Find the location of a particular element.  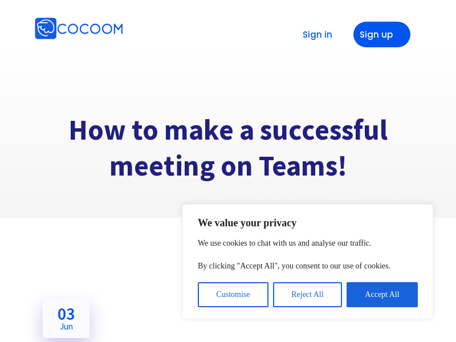

a: Sign in is located at coordinates (313, 34).